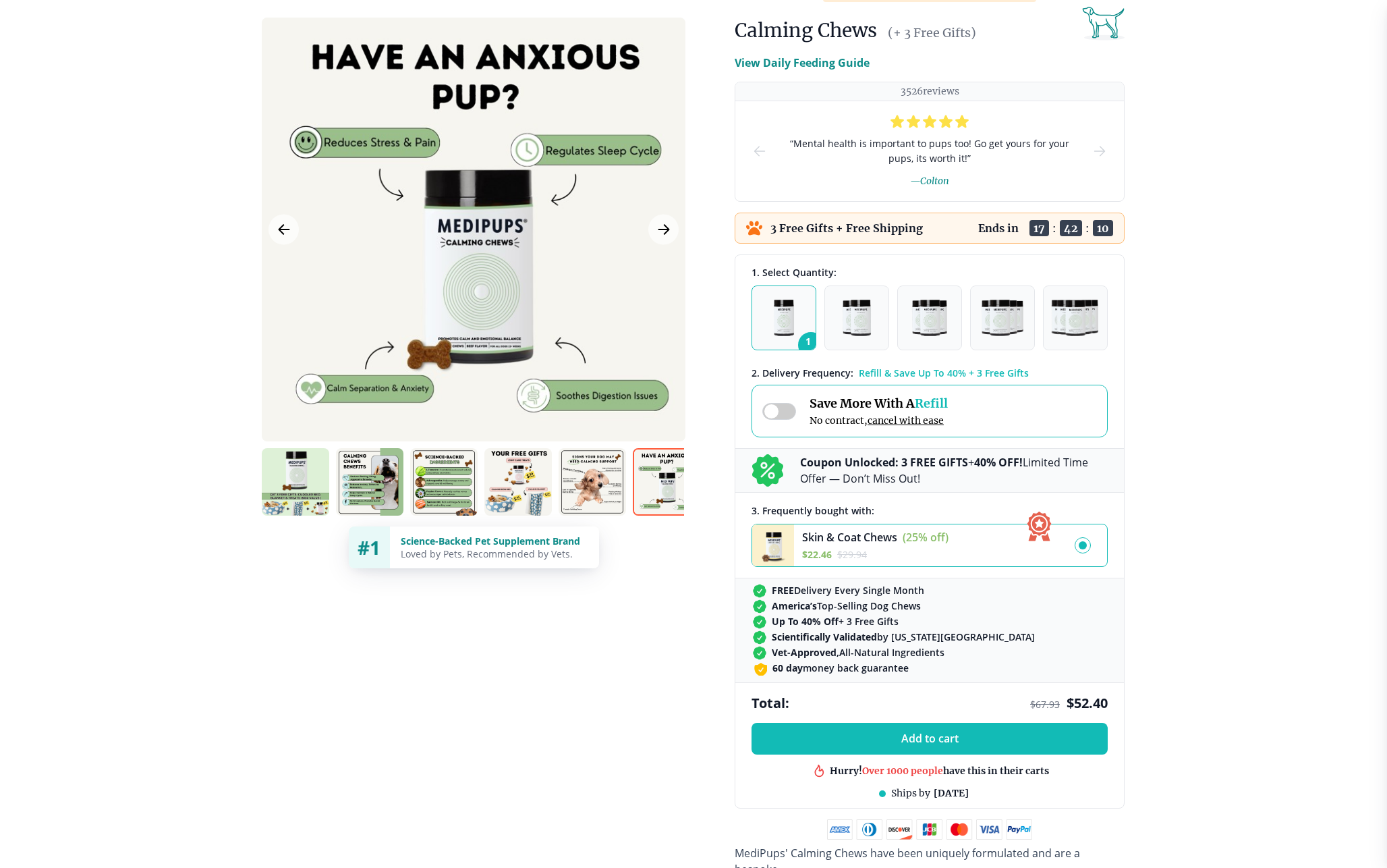 This screenshot has width=1387, height=868. What do you see at coordinates (930, 738) in the screenshot?
I see `button: Add to cart` at bounding box center [930, 738].